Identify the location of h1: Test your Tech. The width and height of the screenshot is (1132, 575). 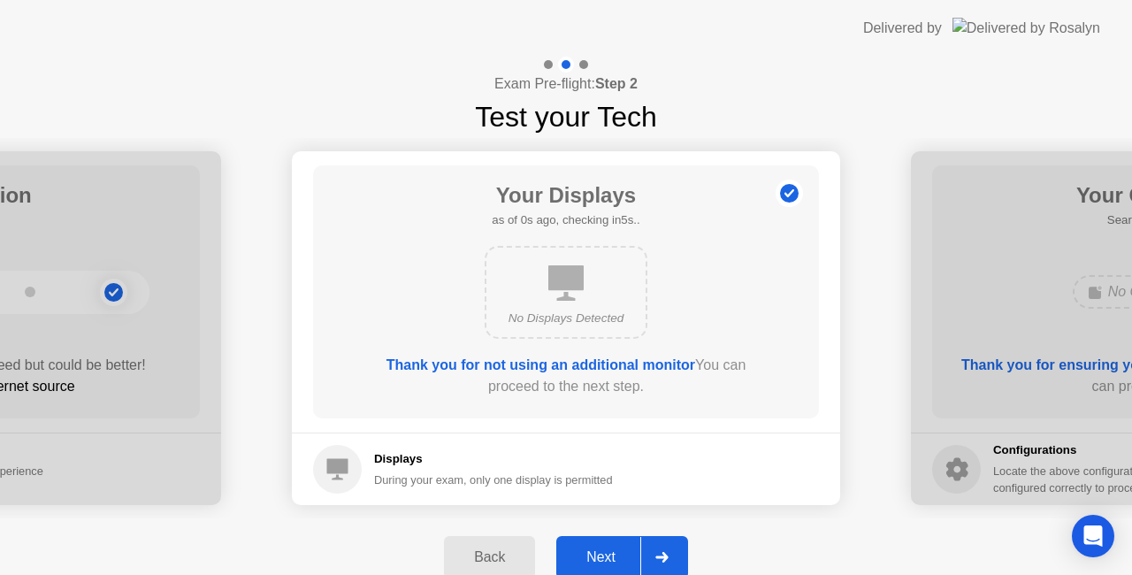
(566, 117).